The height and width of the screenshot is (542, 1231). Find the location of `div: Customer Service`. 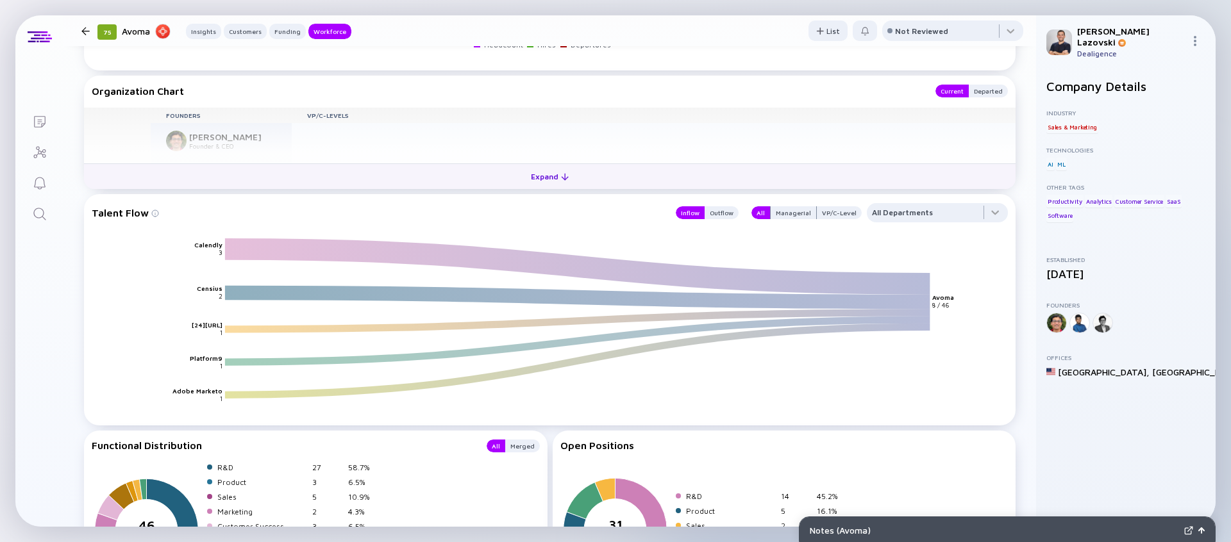

div: Customer Service is located at coordinates (1139, 201).